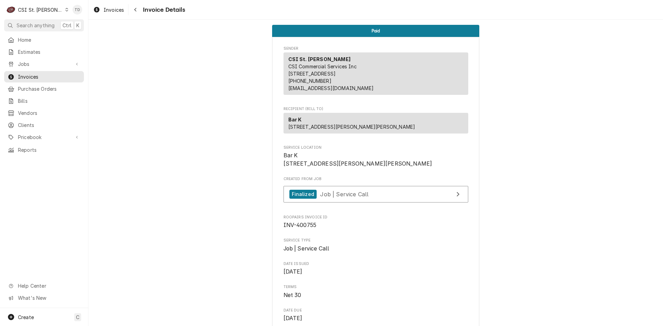 This screenshot has width=663, height=326. I want to click on button: Navigate back, so click(135, 10).